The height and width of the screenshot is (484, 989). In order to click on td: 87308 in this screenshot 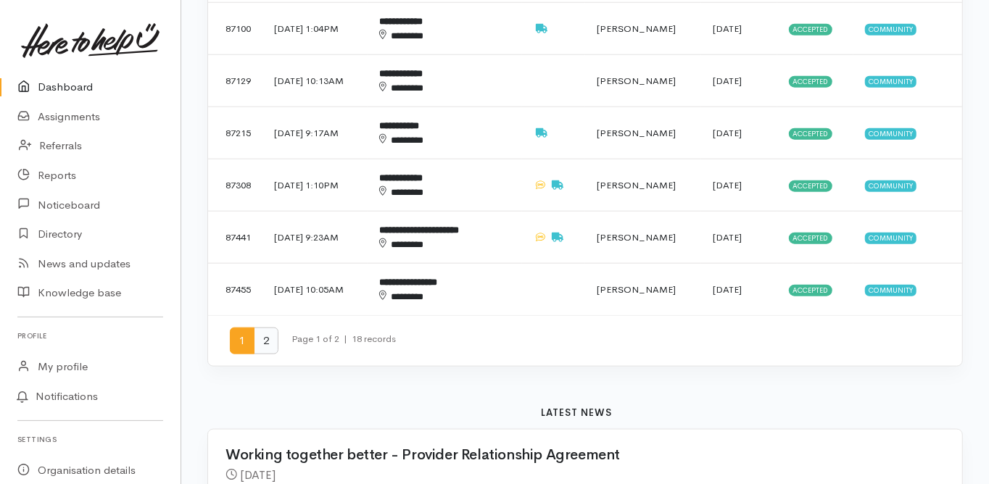, I will do `click(235, 186)`.